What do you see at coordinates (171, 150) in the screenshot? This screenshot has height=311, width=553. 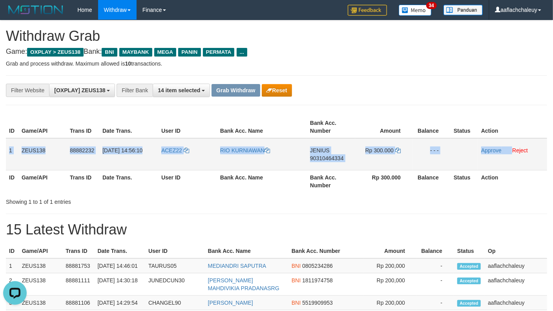 I see `span: ACEZ22` at bounding box center [171, 150].